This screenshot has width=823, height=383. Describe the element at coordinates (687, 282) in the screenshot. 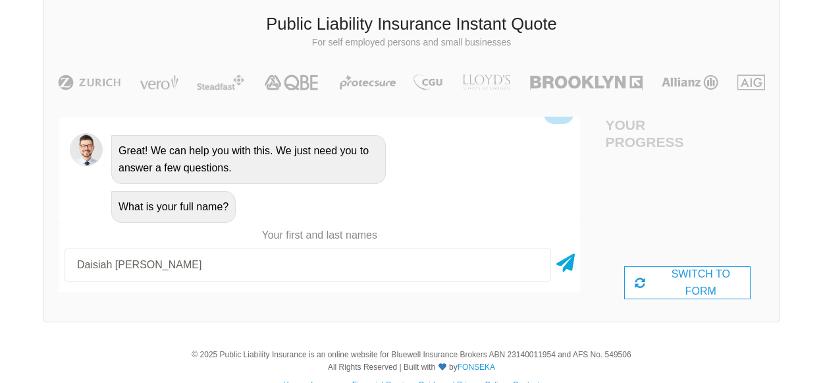

I see `div: SWITCH TO FORM` at that location.